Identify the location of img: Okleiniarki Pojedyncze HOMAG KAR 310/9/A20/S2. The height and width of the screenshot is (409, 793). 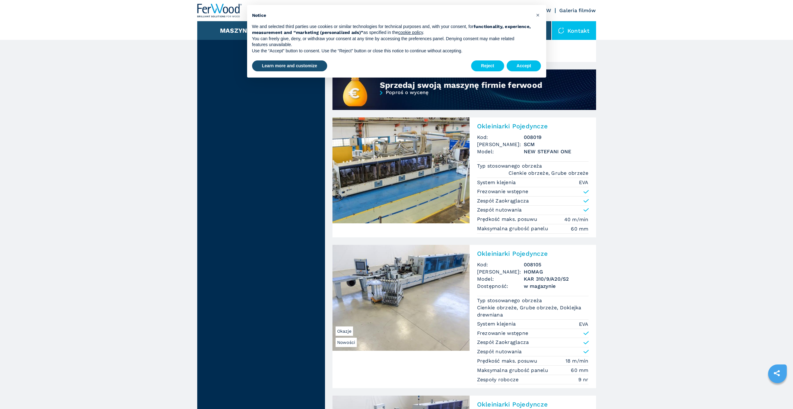
(401, 298).